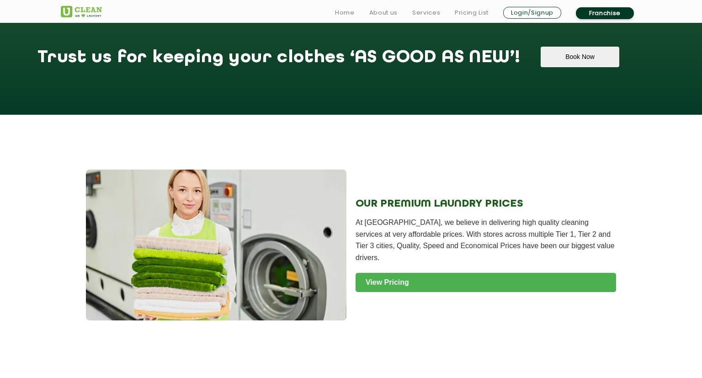  What do you see at coordinates (472, 13) in the screenshot?
I see `a: Pricing List` at bounding box center [472, 13].